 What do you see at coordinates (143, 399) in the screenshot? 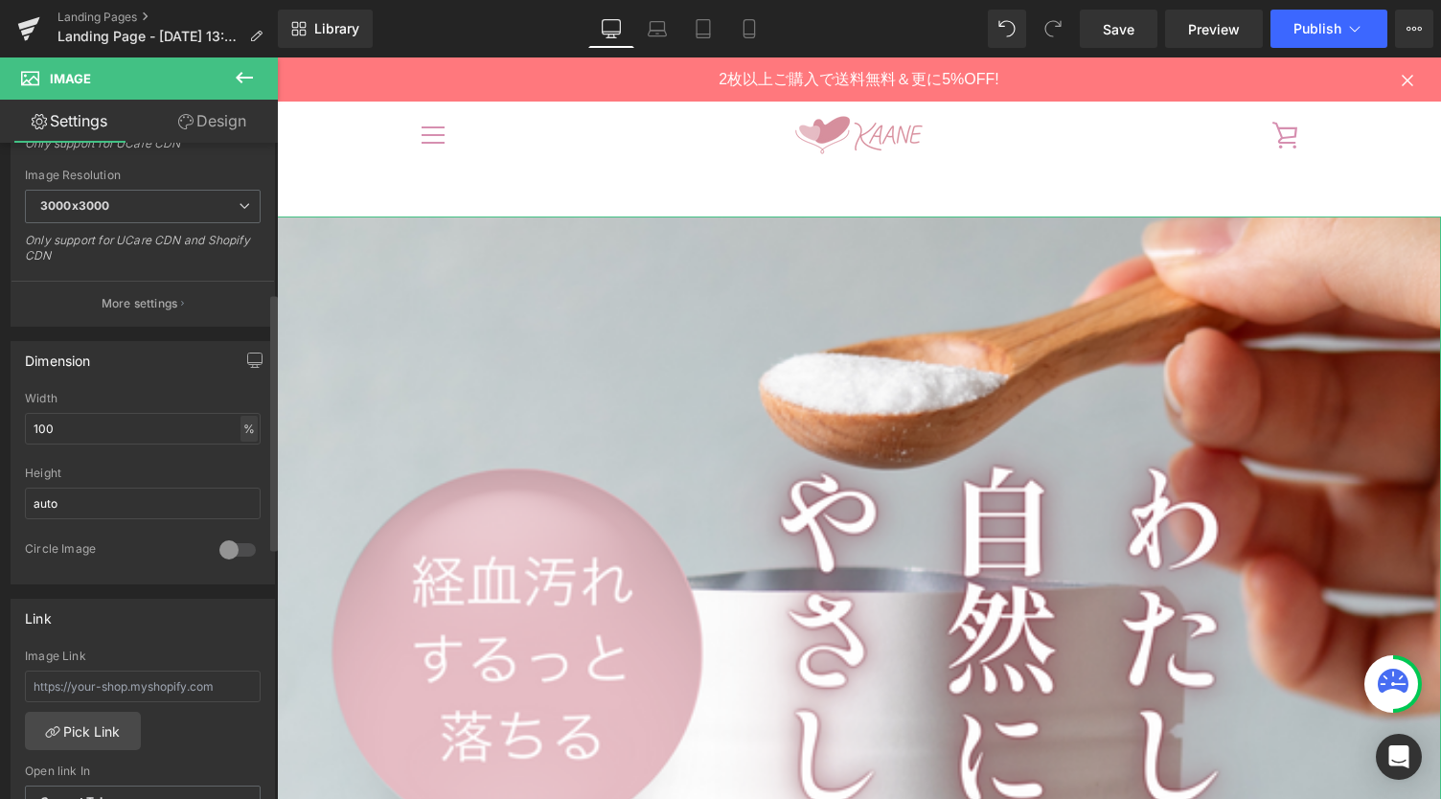
I see `div: Width` at bounding box center [143, 399].